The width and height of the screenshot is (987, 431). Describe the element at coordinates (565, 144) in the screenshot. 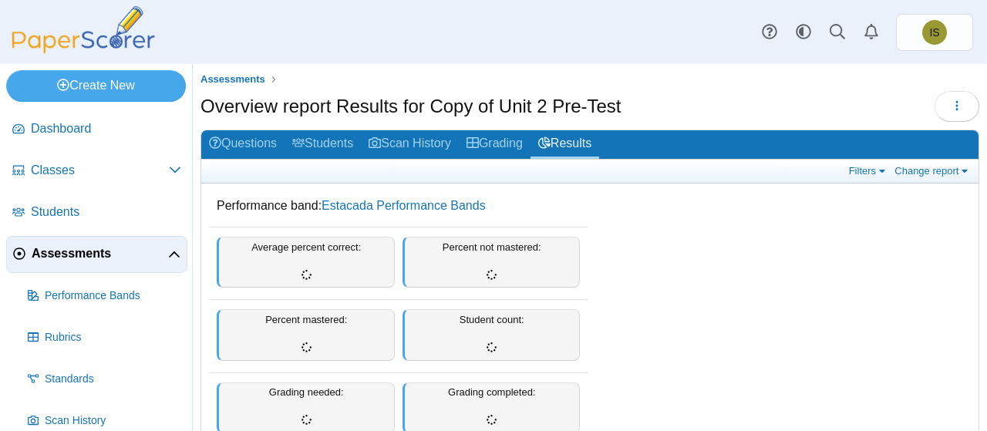

I see `a: Results` at that location.